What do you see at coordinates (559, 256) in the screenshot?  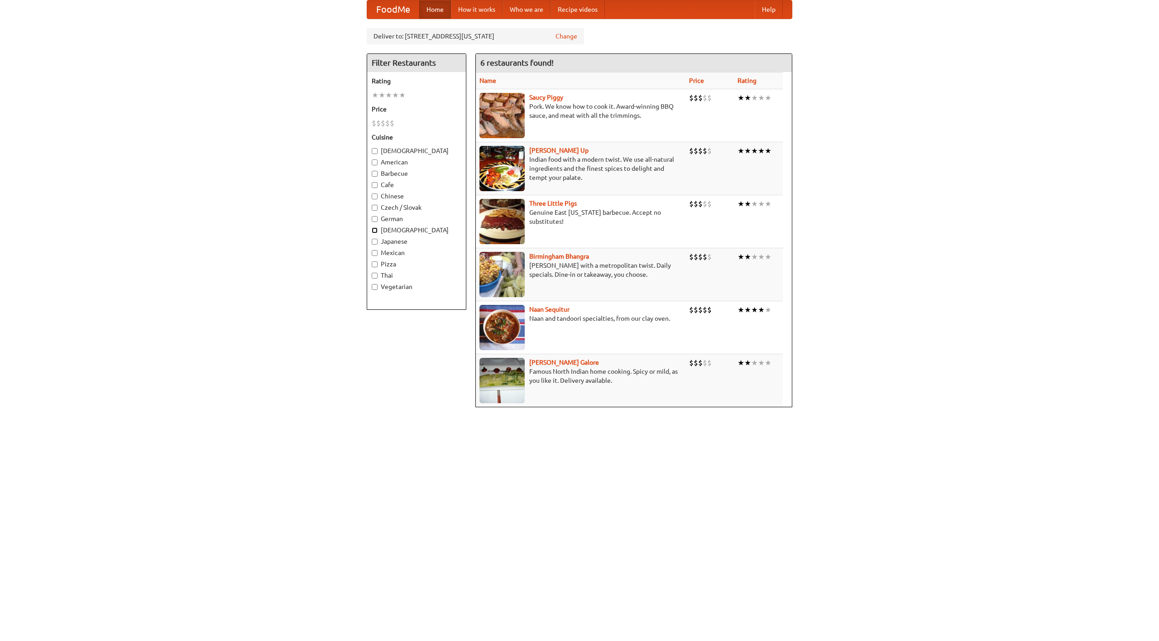 I see `a: Birmingham Bhangra` at bounding box center [559, 256].